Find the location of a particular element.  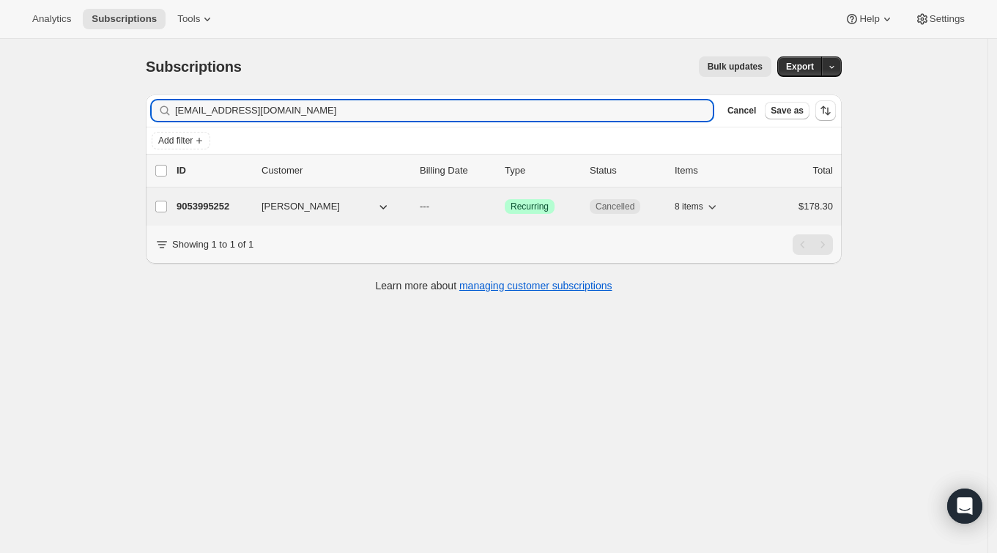

a: managing customer subscriptions is located at coordinates (535, 286).